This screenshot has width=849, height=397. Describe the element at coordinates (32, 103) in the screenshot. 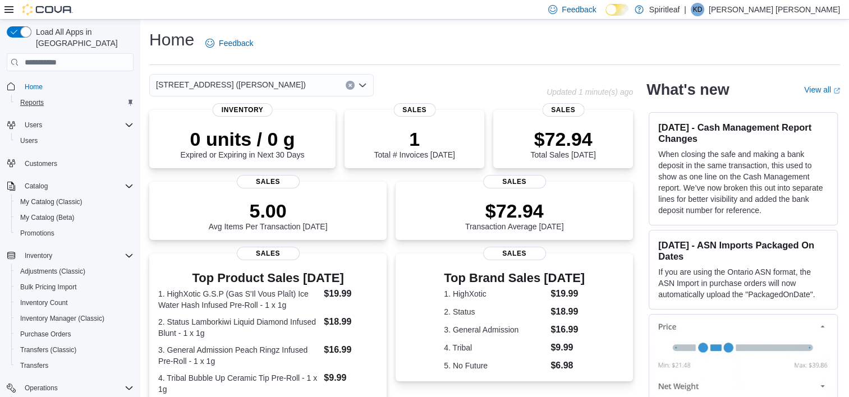

I see `a: Reports` at that location.